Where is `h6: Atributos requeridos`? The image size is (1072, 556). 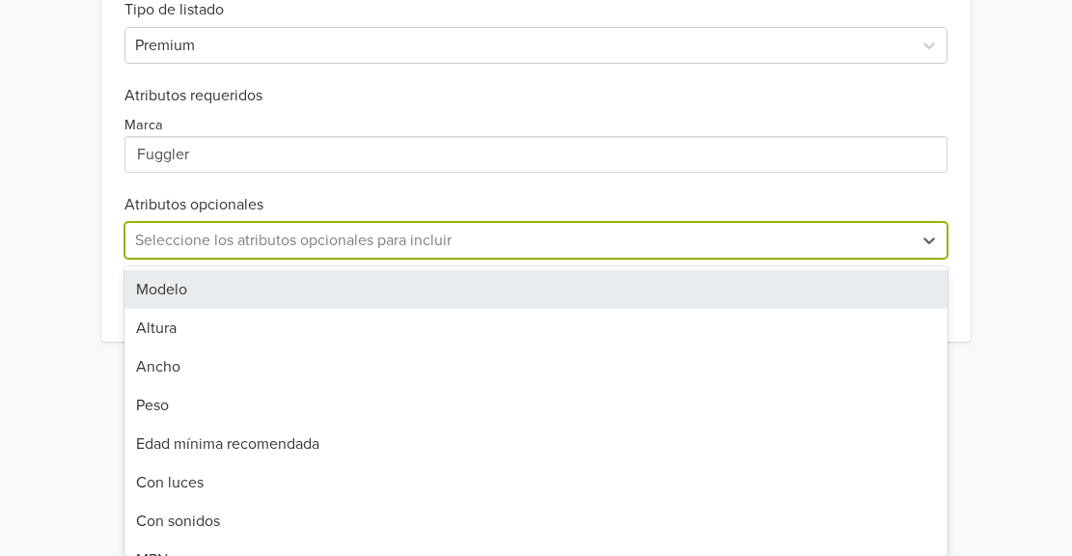 h6: Atributos requeridos is located at coordinates (535, 96).